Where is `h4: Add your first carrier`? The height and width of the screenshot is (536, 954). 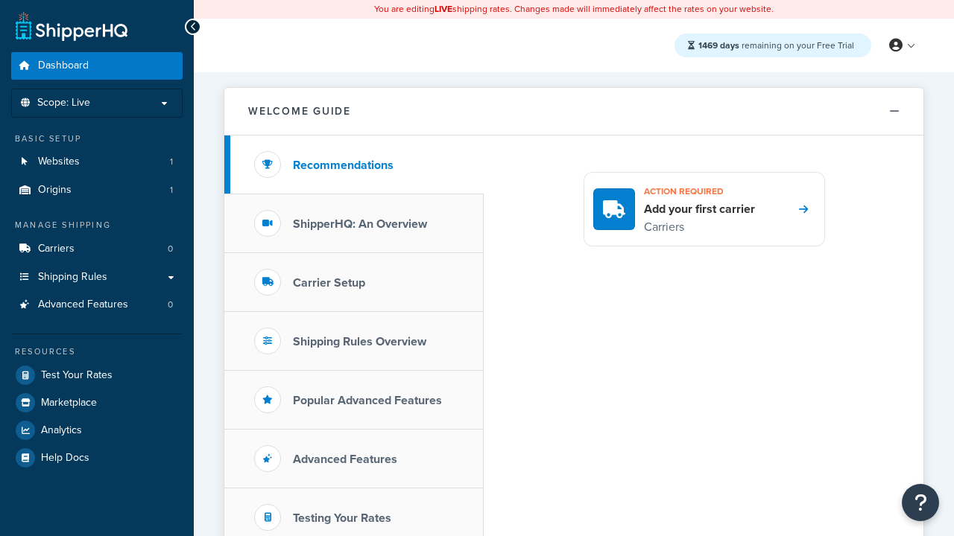
h4: Add your first carrier is located at coordinates (699, 209).